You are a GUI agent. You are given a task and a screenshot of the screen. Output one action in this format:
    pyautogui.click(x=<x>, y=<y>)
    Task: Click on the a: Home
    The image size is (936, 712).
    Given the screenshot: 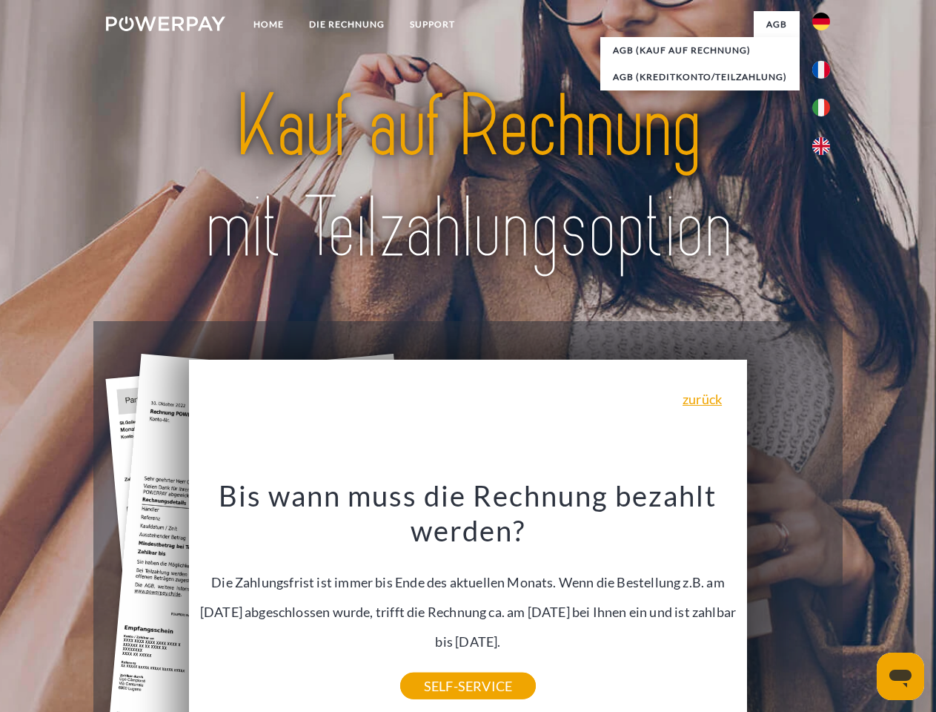 What is the action you would take?
    pyautogui.click(x=268, y=24)
    